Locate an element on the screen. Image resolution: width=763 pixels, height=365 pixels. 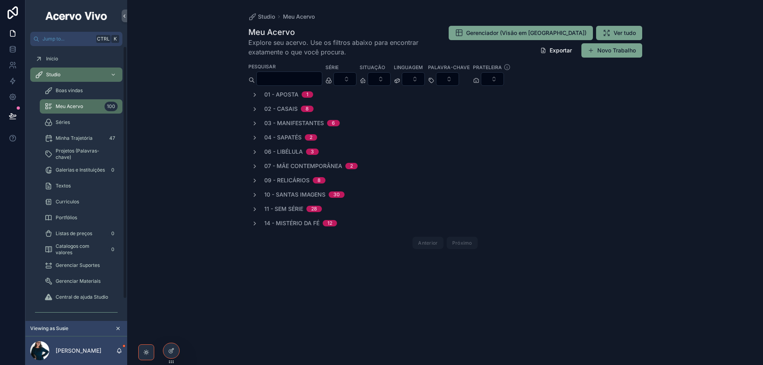
span: Listas de preços is located at coordinates (74, 234).